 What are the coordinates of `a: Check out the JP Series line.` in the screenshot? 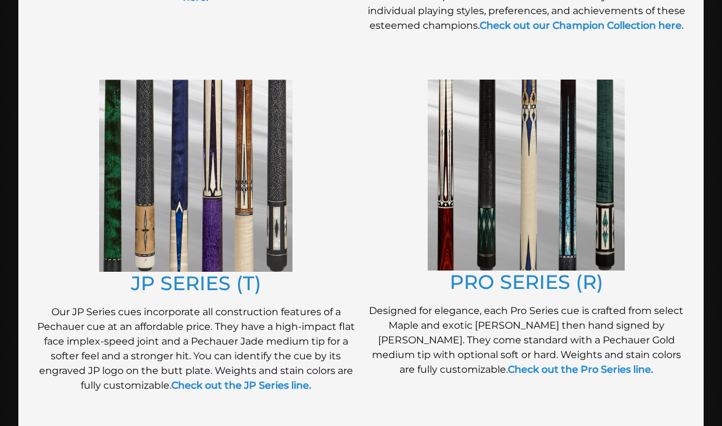 It's located at (241, 385).